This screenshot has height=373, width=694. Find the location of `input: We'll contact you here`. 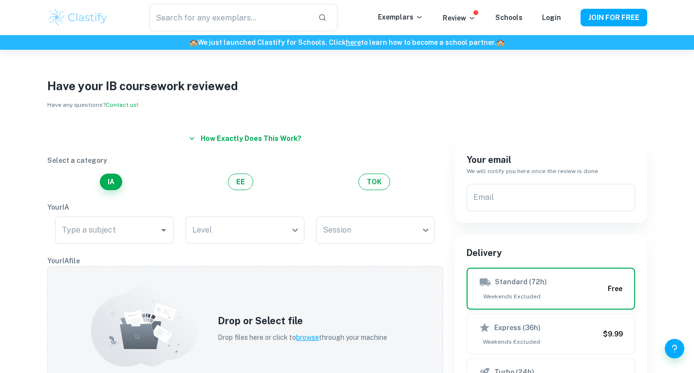

input: We'll contact you here is located at coordinates (551, 197).